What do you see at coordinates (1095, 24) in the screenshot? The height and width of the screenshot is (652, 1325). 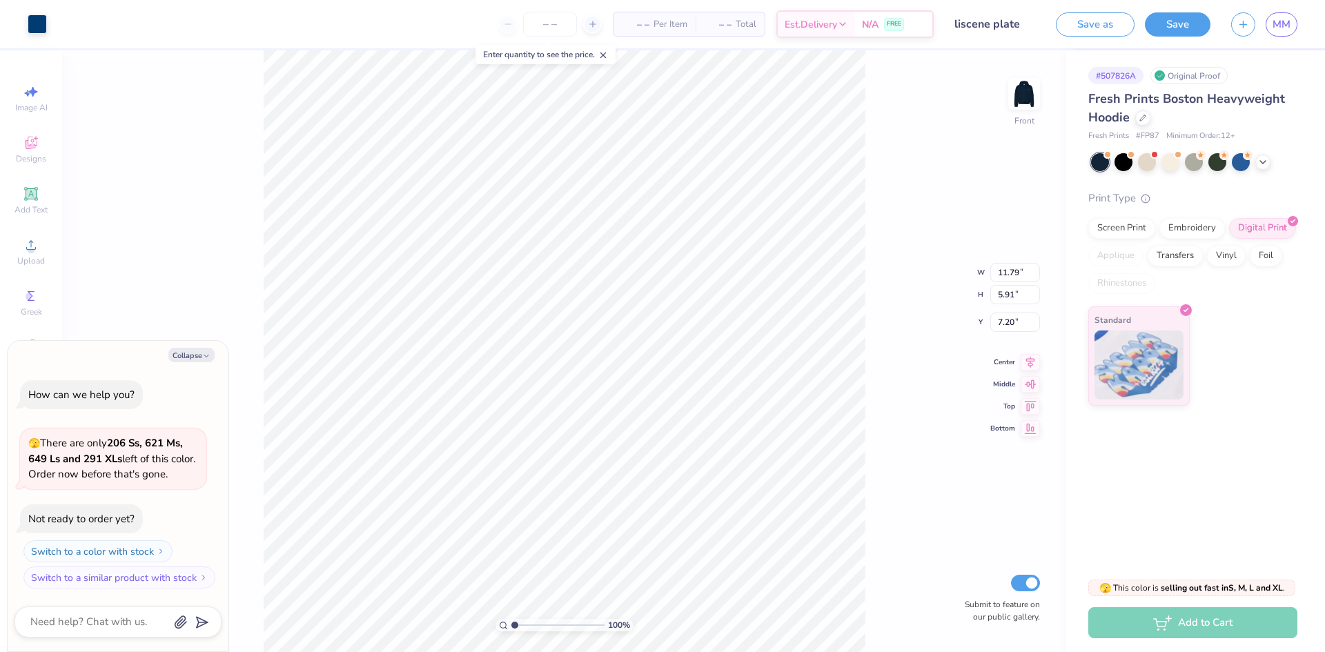 I see `button: Save as` at bounding box center [1095, 24].